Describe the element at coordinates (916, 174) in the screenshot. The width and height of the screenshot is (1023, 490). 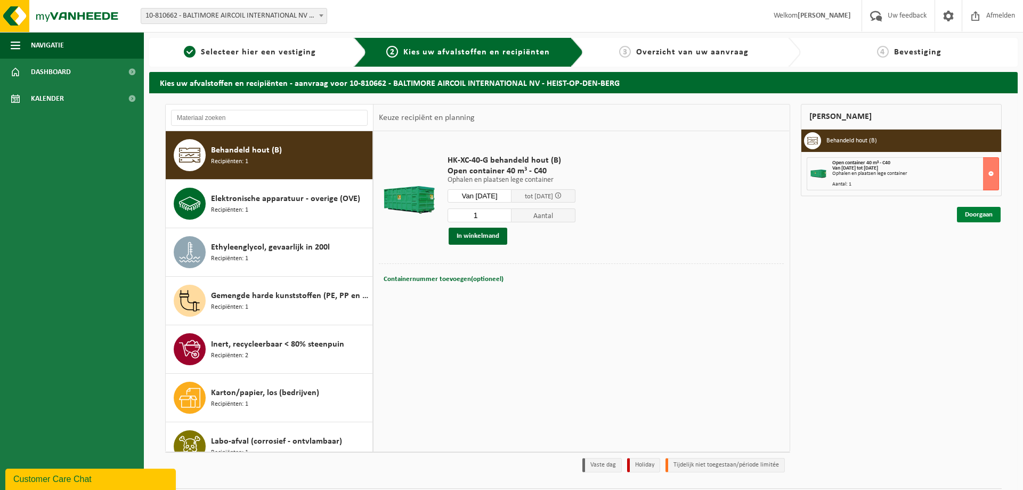
I see `div: Ophalen en plaatsen lege container` at that location.